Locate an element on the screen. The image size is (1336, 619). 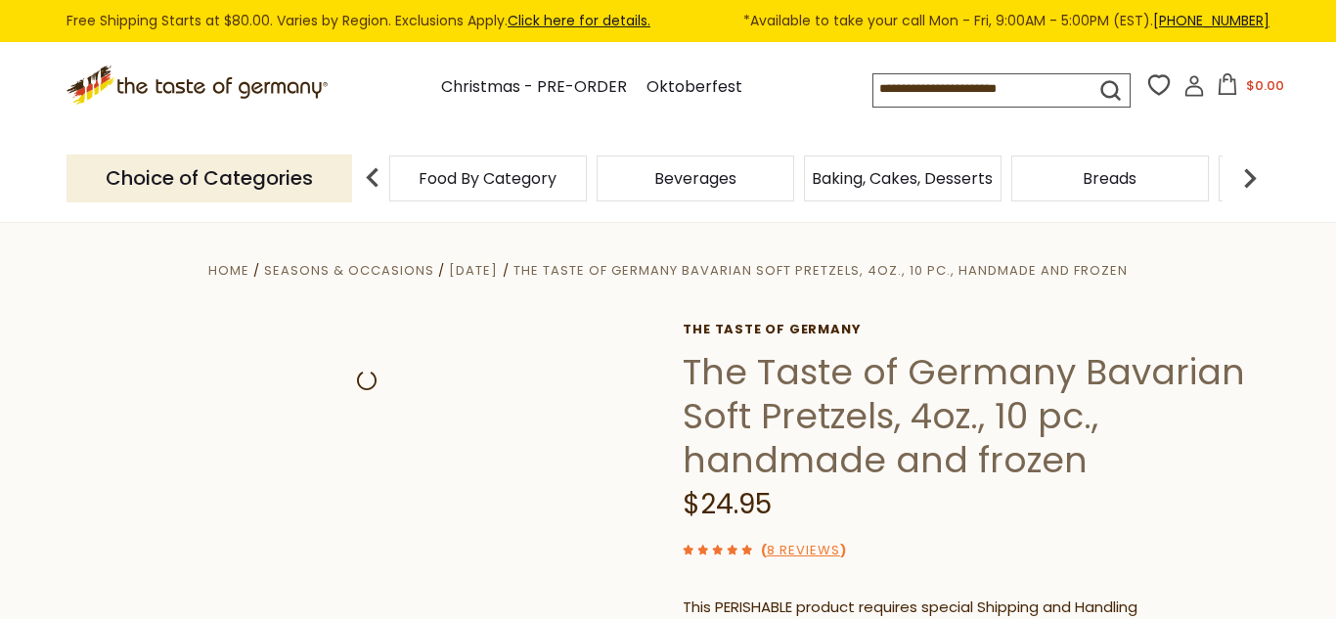
a: Oktoberfest is located at coordinates (694, 87).